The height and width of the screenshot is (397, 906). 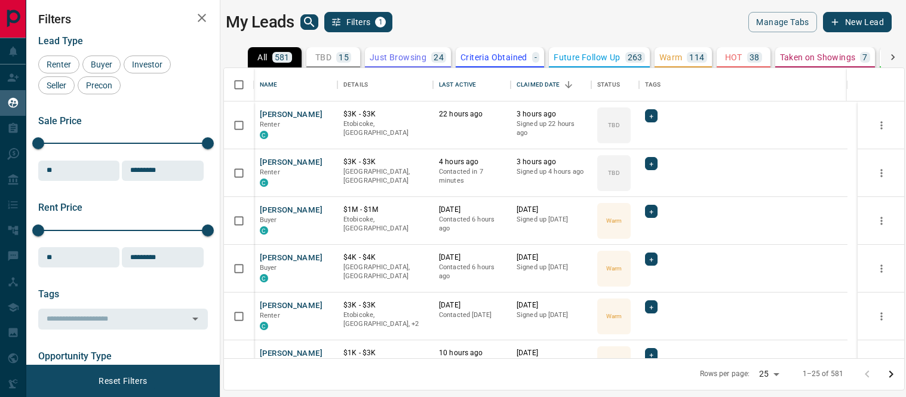 I want to click on p: 10 hours ago, so click(x=472, y=353).